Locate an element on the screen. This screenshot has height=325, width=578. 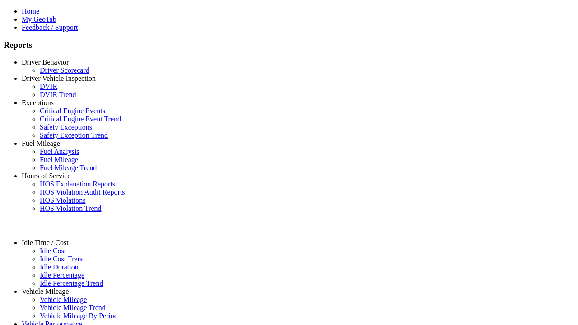
a: HOS Violations is located at coordinates (62, 200).